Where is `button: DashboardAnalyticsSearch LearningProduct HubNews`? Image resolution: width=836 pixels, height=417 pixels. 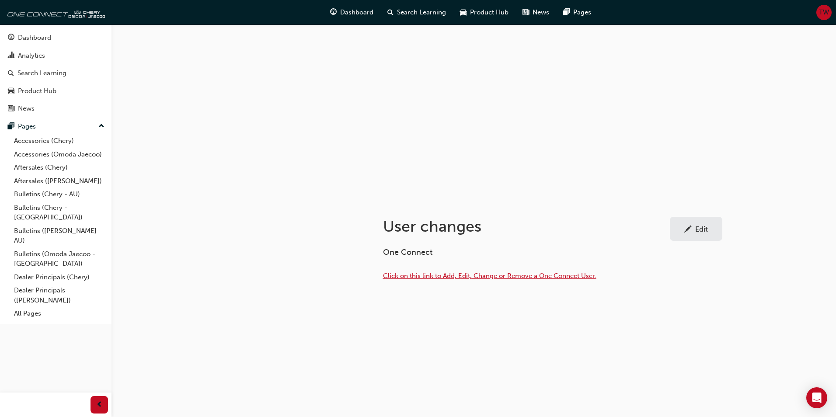
button: DashboardAnalyticsSearch LearningProduct HubNews is located at coordinates (56, 73).